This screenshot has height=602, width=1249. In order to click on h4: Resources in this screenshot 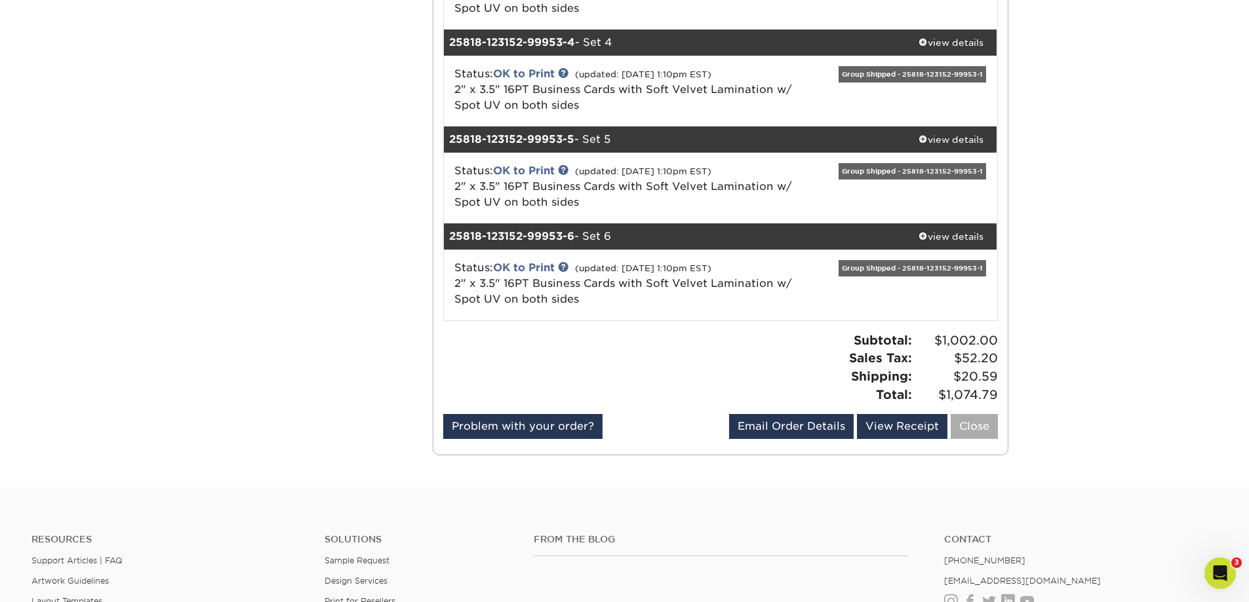, I will do `click(168, 539)`.